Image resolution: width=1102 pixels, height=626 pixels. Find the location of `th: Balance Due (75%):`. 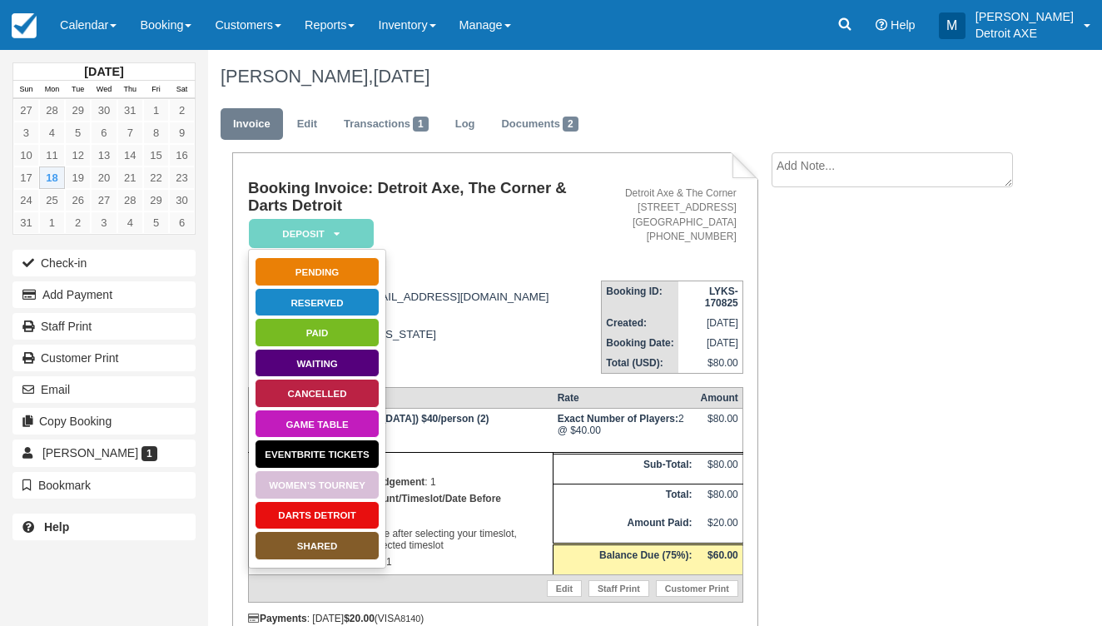

th: Balance Due (75%): is located at coordinates (625, 559).